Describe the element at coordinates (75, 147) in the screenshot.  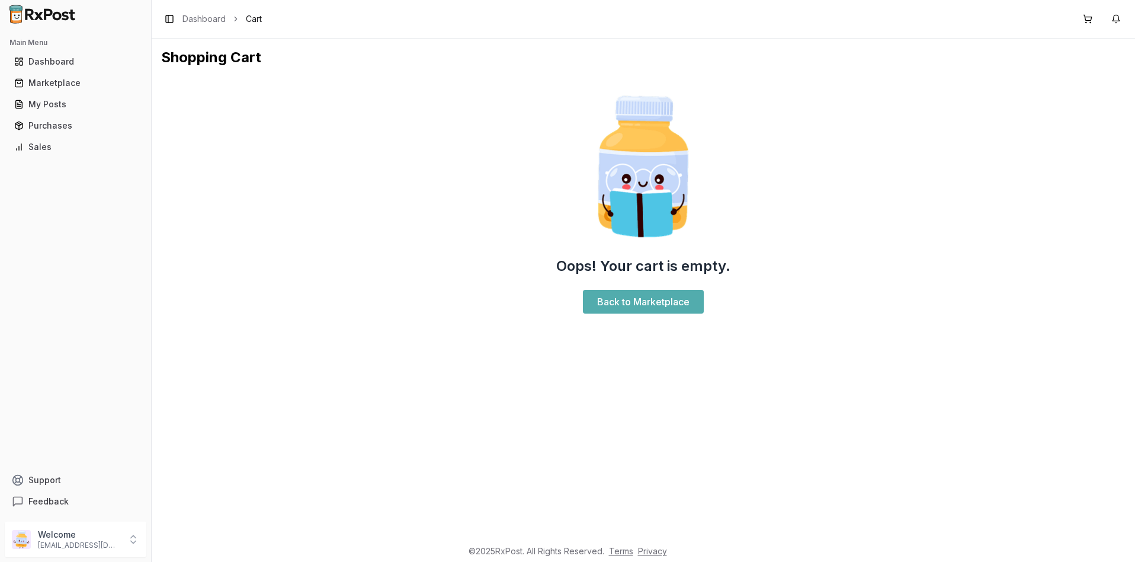
I see `button: Sales` at that location.